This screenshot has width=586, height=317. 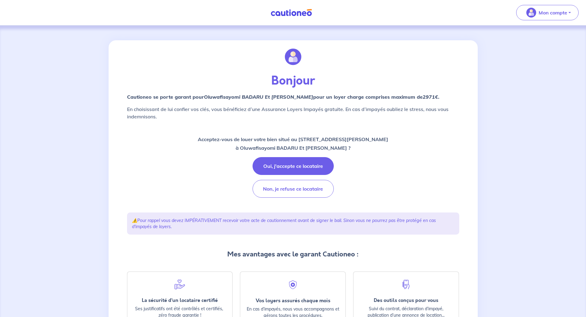 I want to click on em: 2971€, so click(x=430, y=97).